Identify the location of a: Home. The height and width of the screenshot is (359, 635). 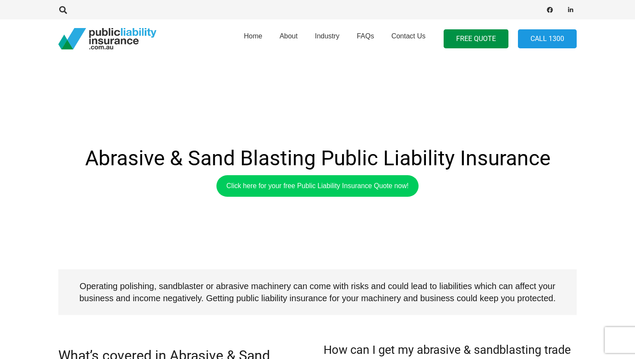
(253, 39).